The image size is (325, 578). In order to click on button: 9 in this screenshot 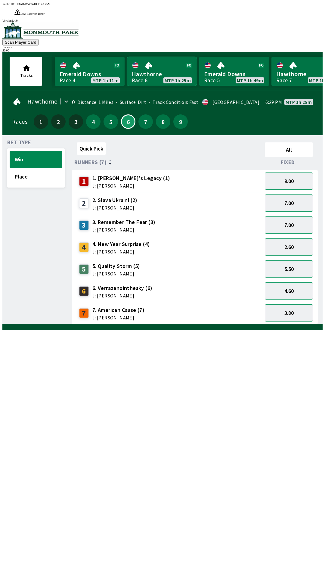, I will do `click(181, 122)`.